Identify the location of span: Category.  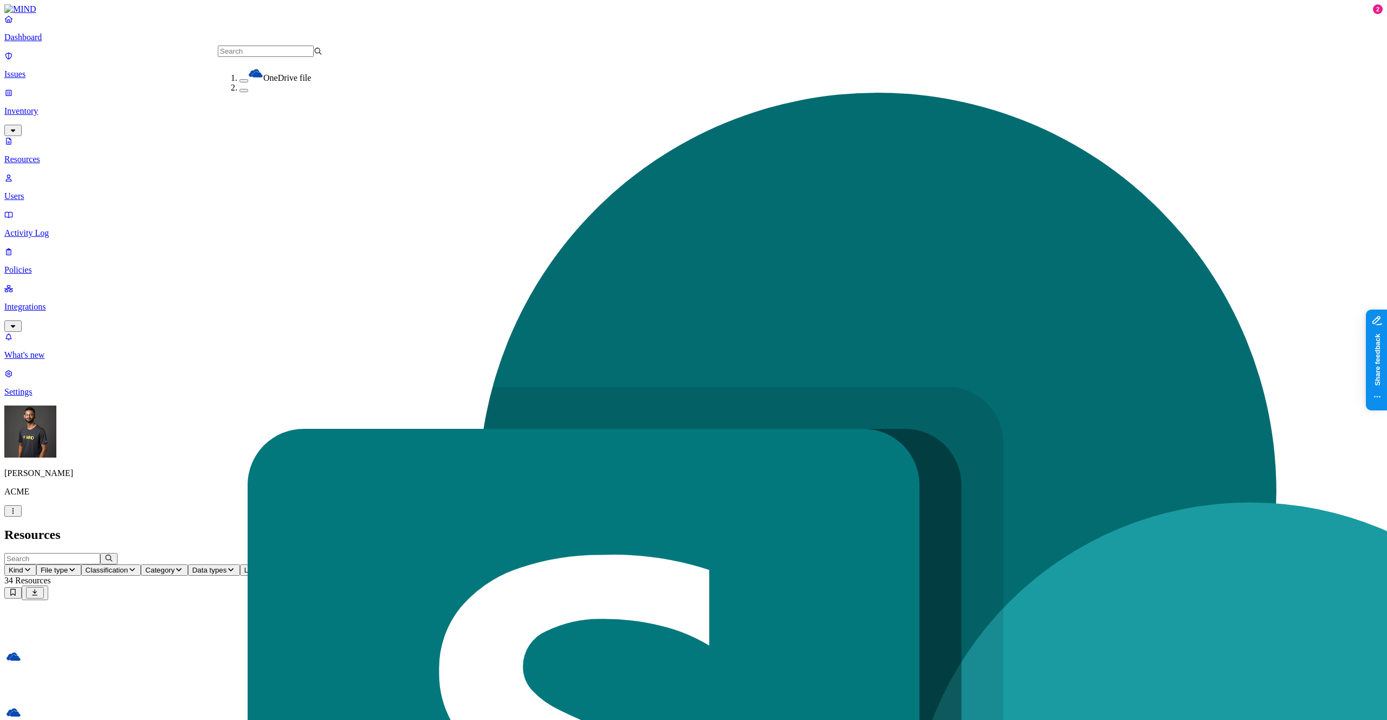
(160, 570).